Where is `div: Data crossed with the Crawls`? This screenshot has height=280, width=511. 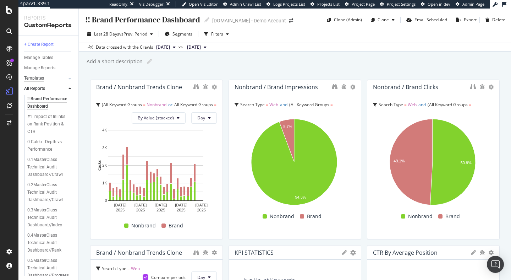
div: Data crossed with the Crawls is located at coordinates (125, 47).